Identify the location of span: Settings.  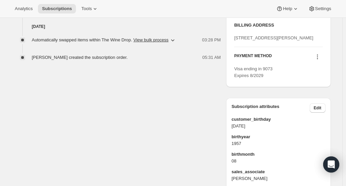
(323, 9).